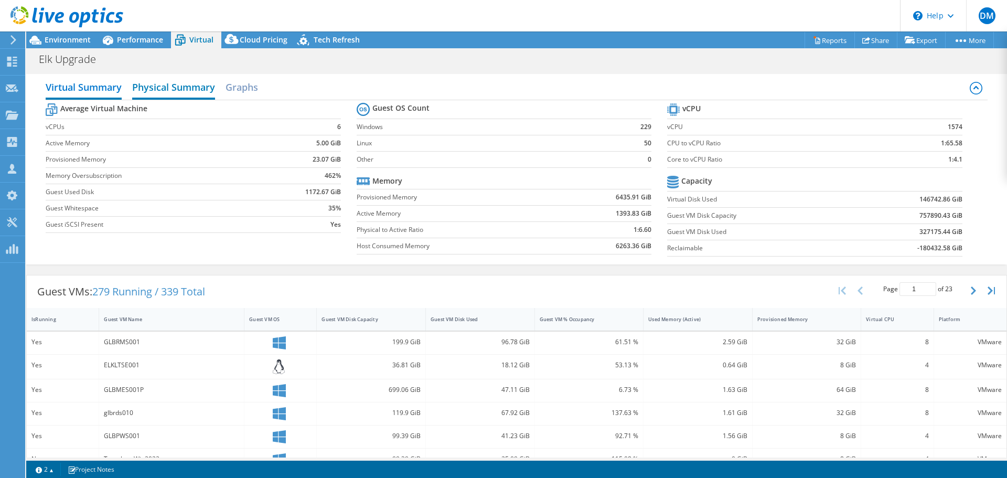 The height and width of the screenshot is (478, 1007). Describe the element at coordinates (83, 88) in the screenshot. I see `h2: Virtual Summary` at that location.